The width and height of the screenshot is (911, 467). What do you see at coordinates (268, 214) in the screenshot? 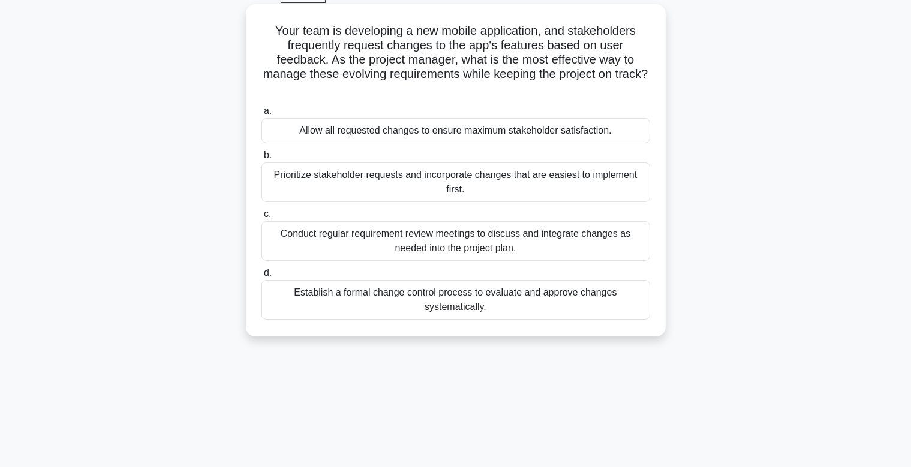
I see `span: c.` at bounding box center [268, 214].